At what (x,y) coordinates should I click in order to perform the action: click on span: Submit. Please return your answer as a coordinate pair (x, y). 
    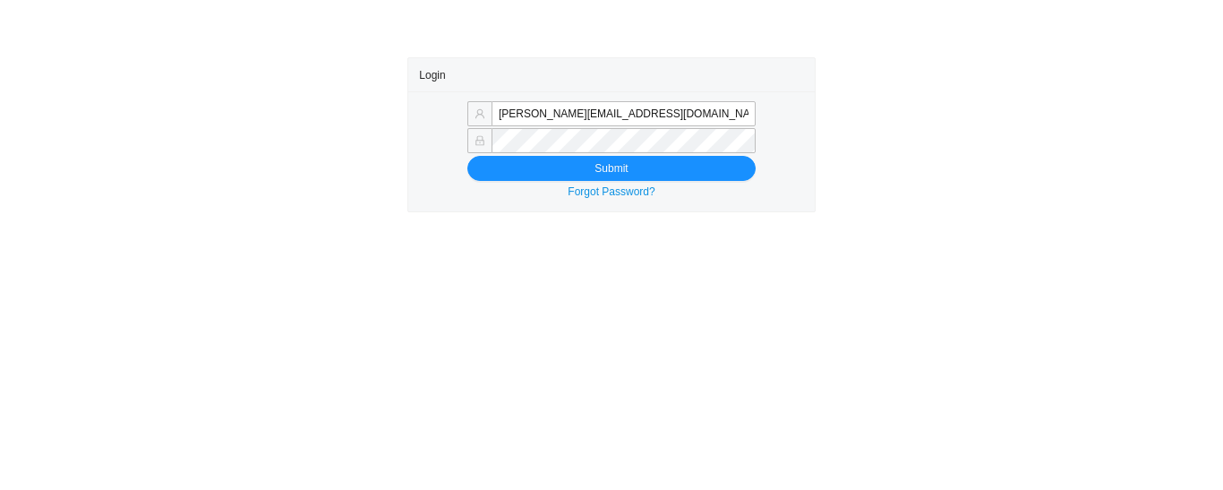
    Looking at the image, I should click on (610, 168).